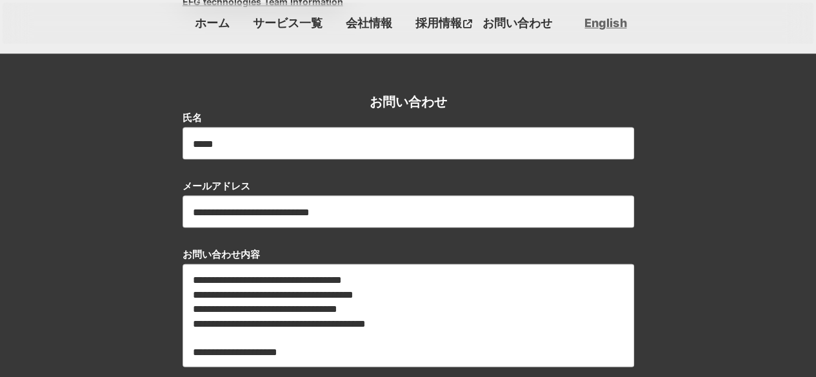  What do you see at coordinates (605, 23) in the screenshot?
I see `a: English` at bounding box center [605, 23].